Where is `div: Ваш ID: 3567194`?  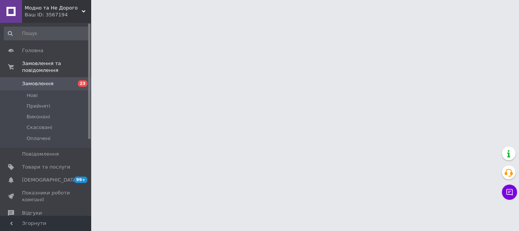 div: Ваш ID: 3567194 is located at coordinates (58, 15).